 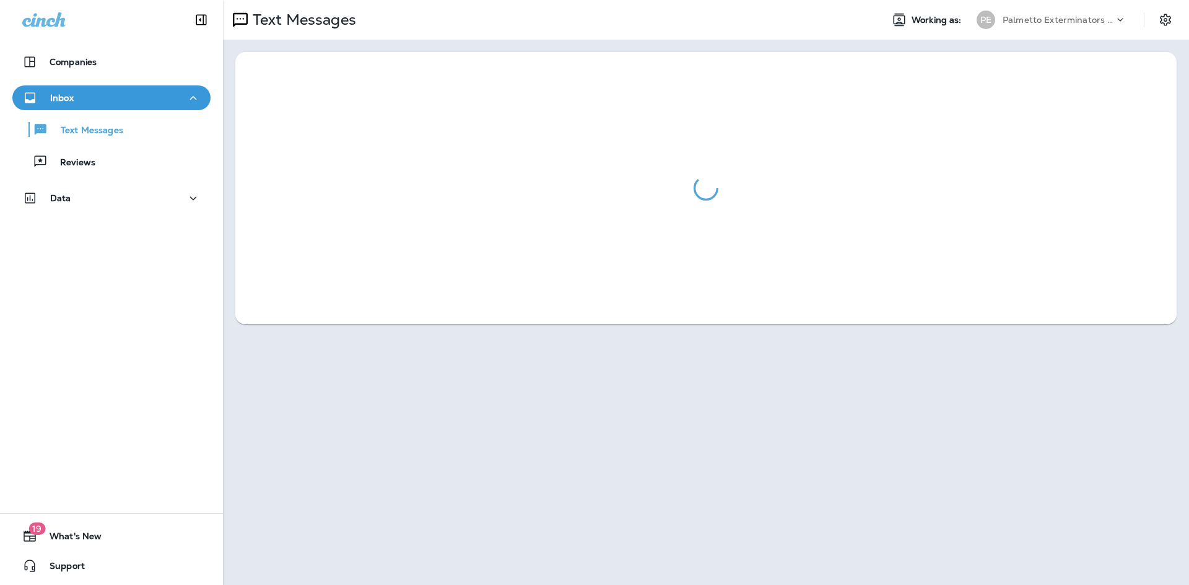 I want to click on p: Palmetto Exterminators LLC, so click(x=1059, y=20).